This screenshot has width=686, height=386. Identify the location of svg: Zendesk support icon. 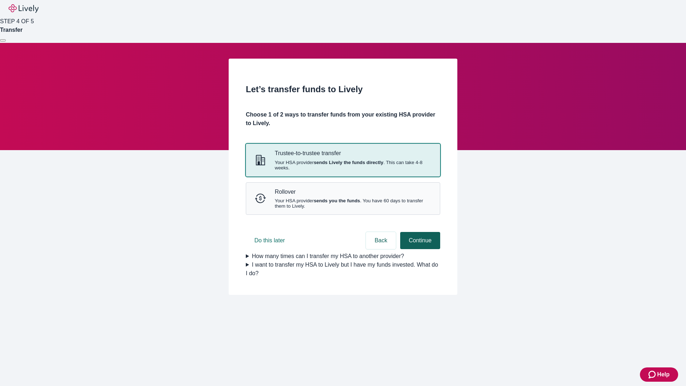
(653, 374).